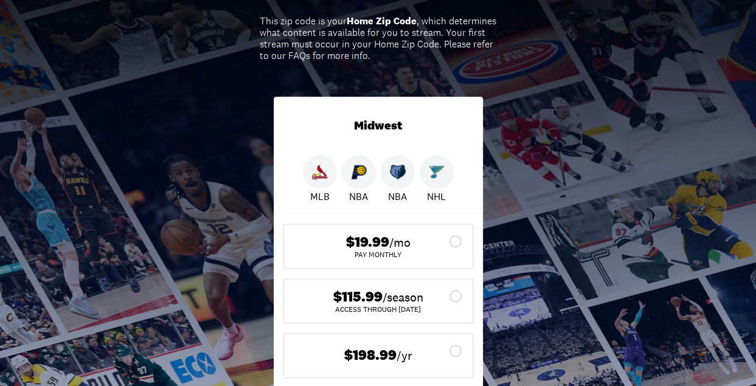  Describe the element at coordinates (437, 172) in the screenshot. I see `img: Blues` at that location.